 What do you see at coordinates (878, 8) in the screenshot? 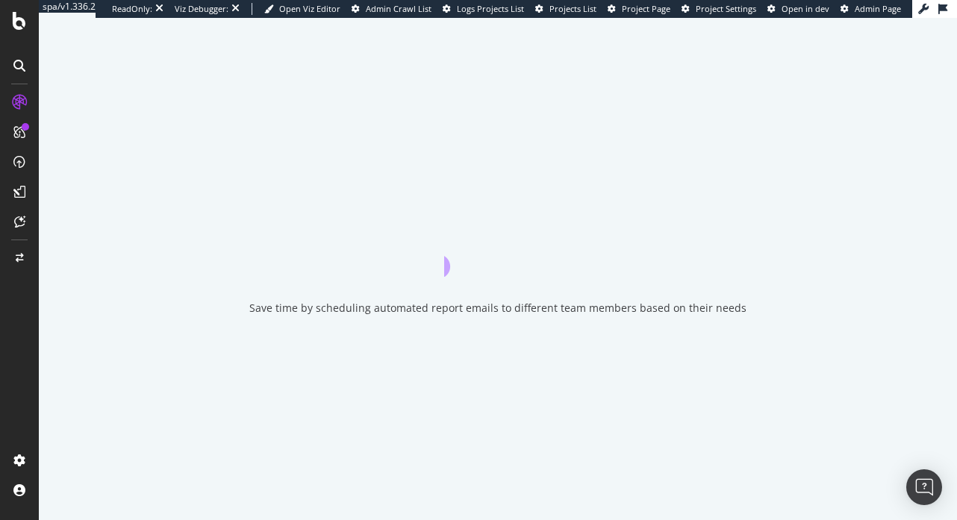
I see `span: Admin Page` at bounding box center [878, 8].